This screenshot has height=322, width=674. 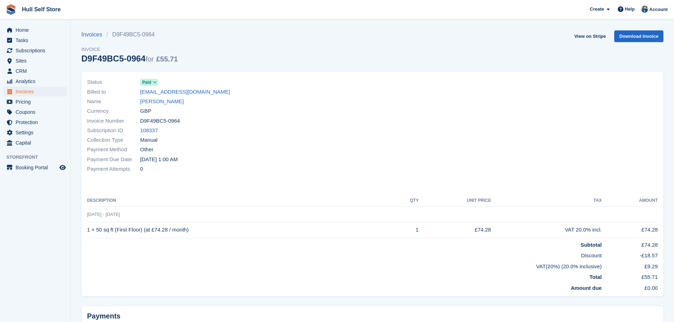 I want to click on th: Tax, so click(x=546, y=201).